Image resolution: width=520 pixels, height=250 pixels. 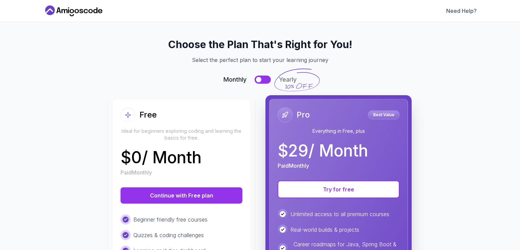 I want to click on p: Real-world builds & projects, so click(x=324, y=229).